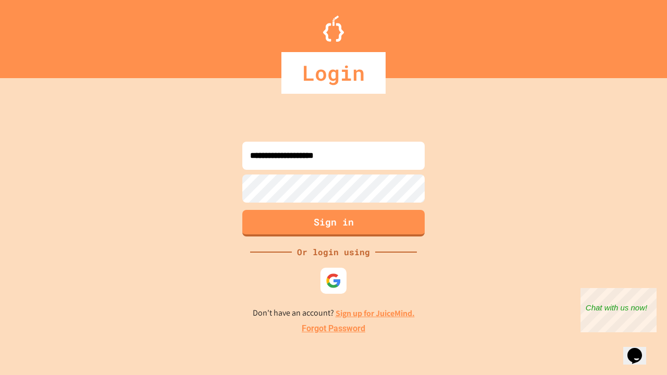  Describe the element at coordinates (36, 19) in the screenshot. I see `p: Chat with us now!` at that location.